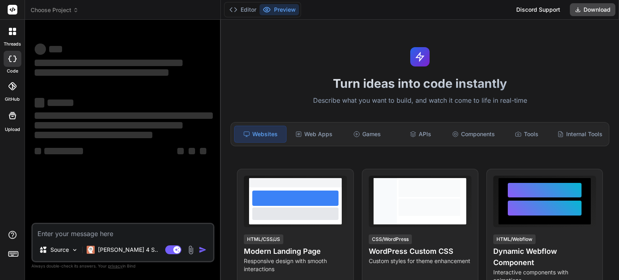 The image size is (619, 280). I want to click on label: Upload, so click(12, 129).